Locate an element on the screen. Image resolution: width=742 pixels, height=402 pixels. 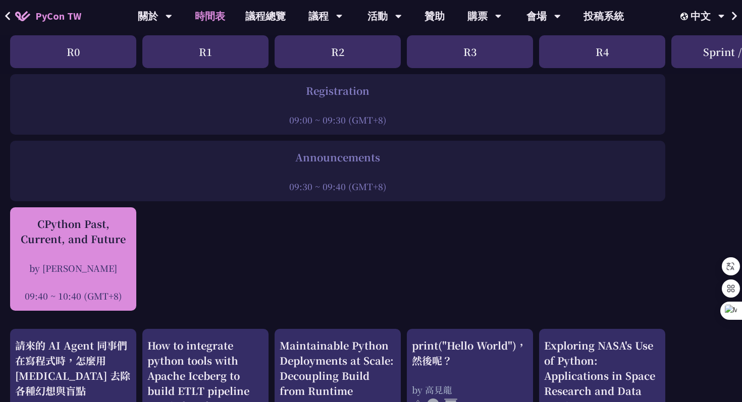
div: Announcements is located at coordinates (338, 158).